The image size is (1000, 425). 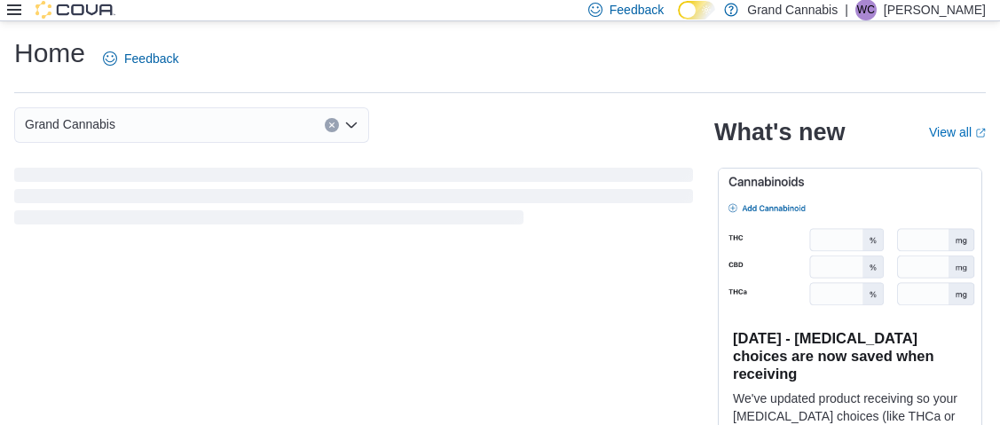 What do you see at coordinates (696, 10) in the screenshot?
I see `input: Dark Mode` at bounding box center [696, 10].